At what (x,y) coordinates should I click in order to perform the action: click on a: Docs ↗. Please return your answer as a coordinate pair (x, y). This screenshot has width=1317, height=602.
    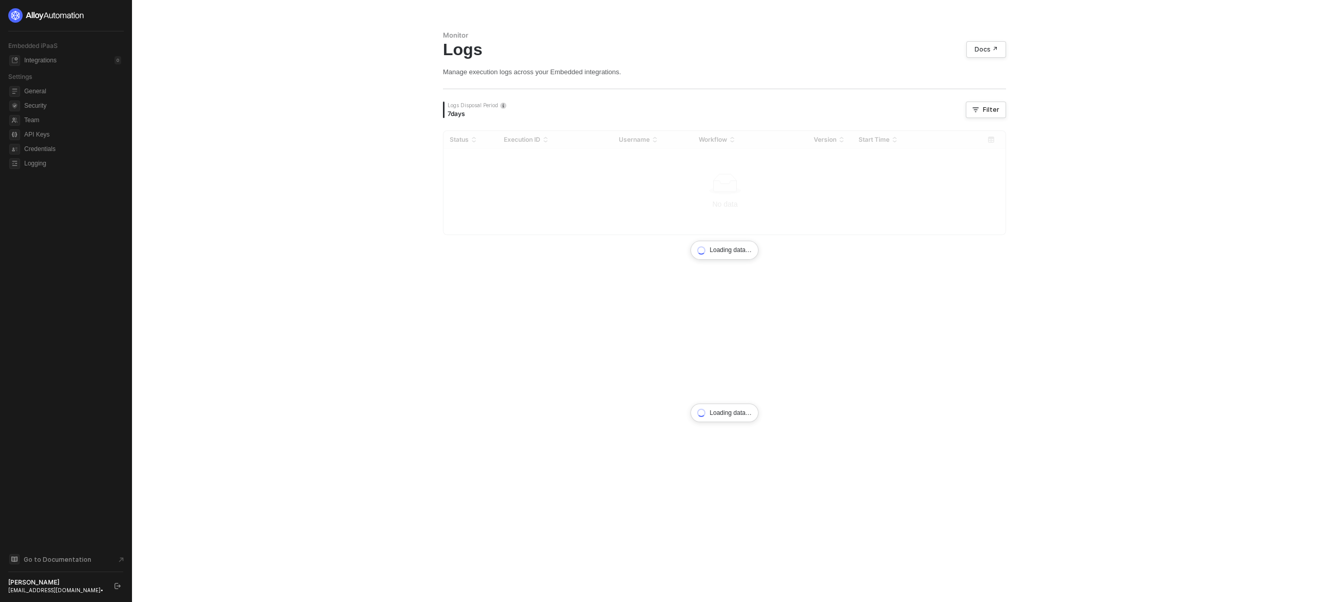
    Looking at the image, I should click on (986, 49).